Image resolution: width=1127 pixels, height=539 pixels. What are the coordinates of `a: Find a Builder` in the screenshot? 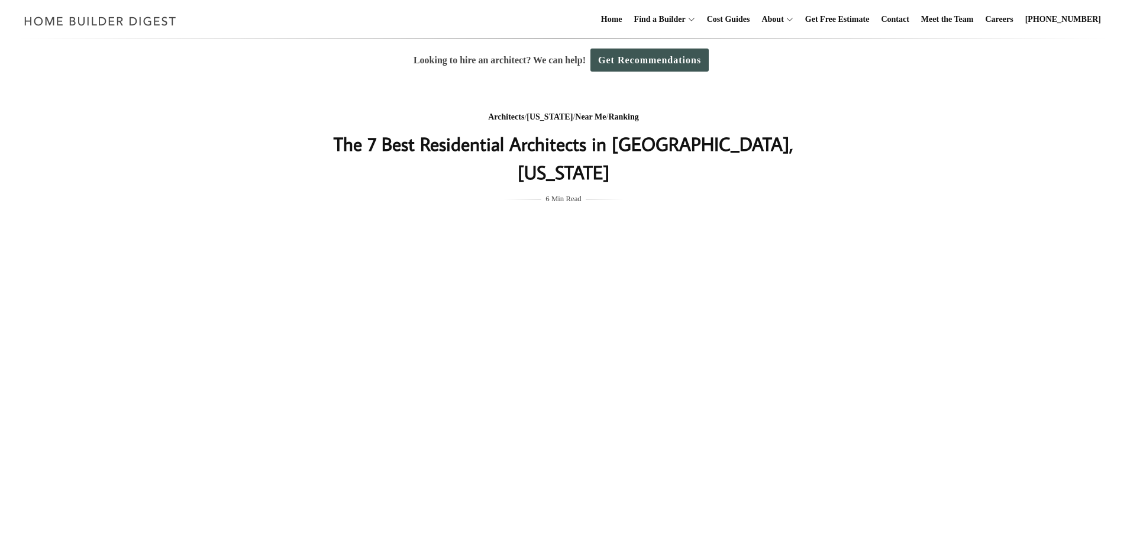 It's located at (657, 20).